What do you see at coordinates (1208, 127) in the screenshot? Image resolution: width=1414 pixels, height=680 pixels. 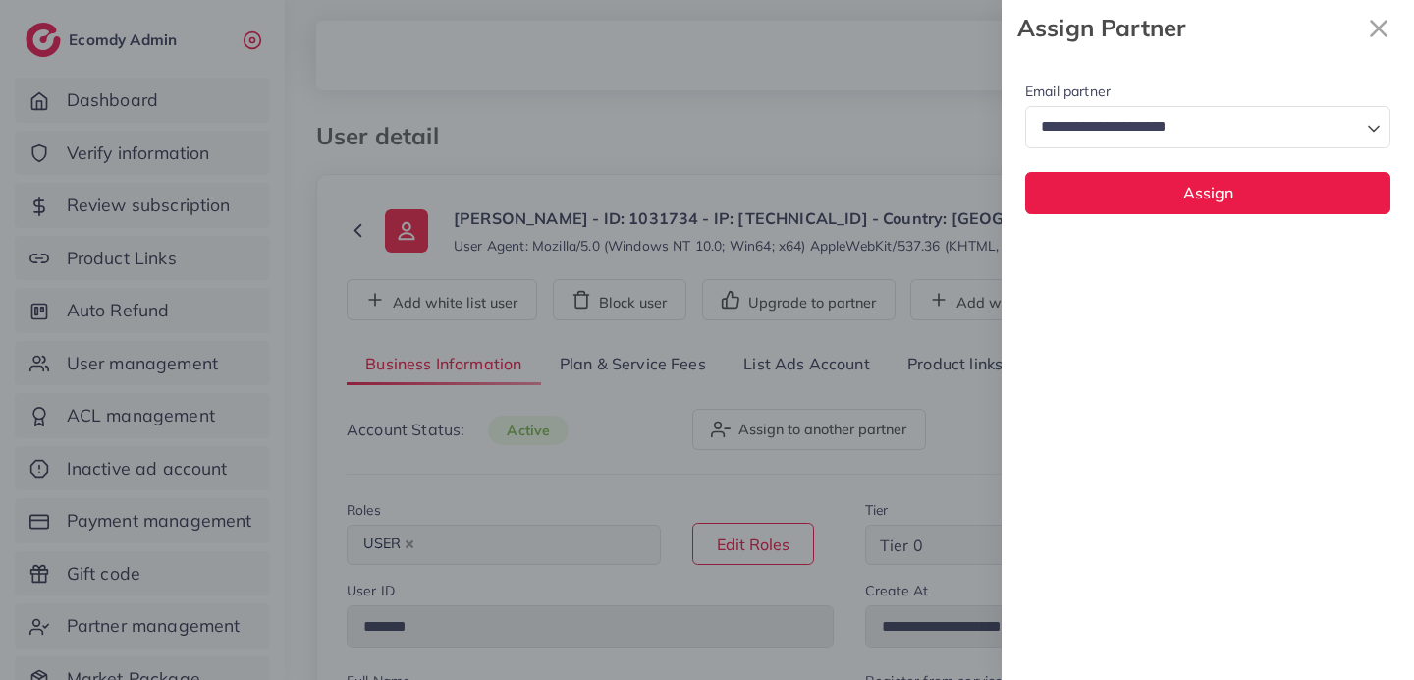 I see `div: Search for option` at bounding box center [1208, 127].